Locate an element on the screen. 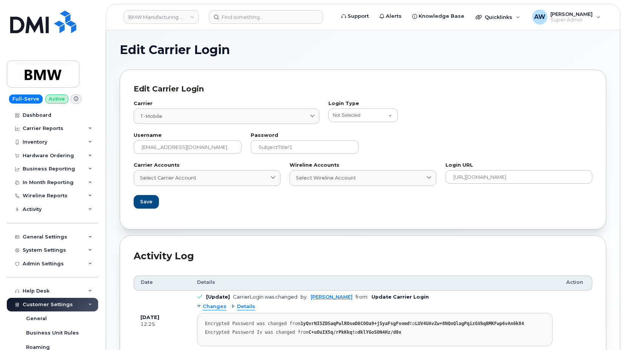 The image size is (624, 350). label: Login Type is located at coordinates (460, 103).